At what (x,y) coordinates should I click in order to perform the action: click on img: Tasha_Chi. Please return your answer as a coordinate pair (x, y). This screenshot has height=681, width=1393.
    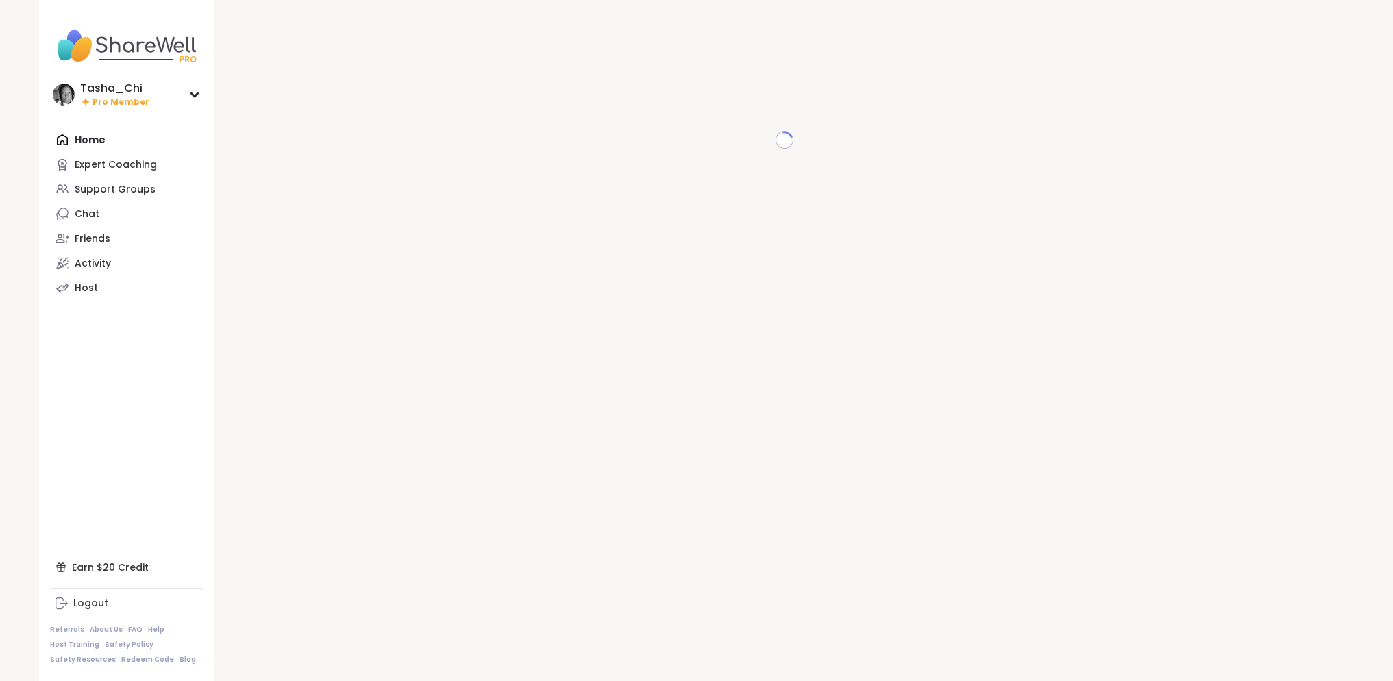
    Looking at the image, I should click on (64, 95).